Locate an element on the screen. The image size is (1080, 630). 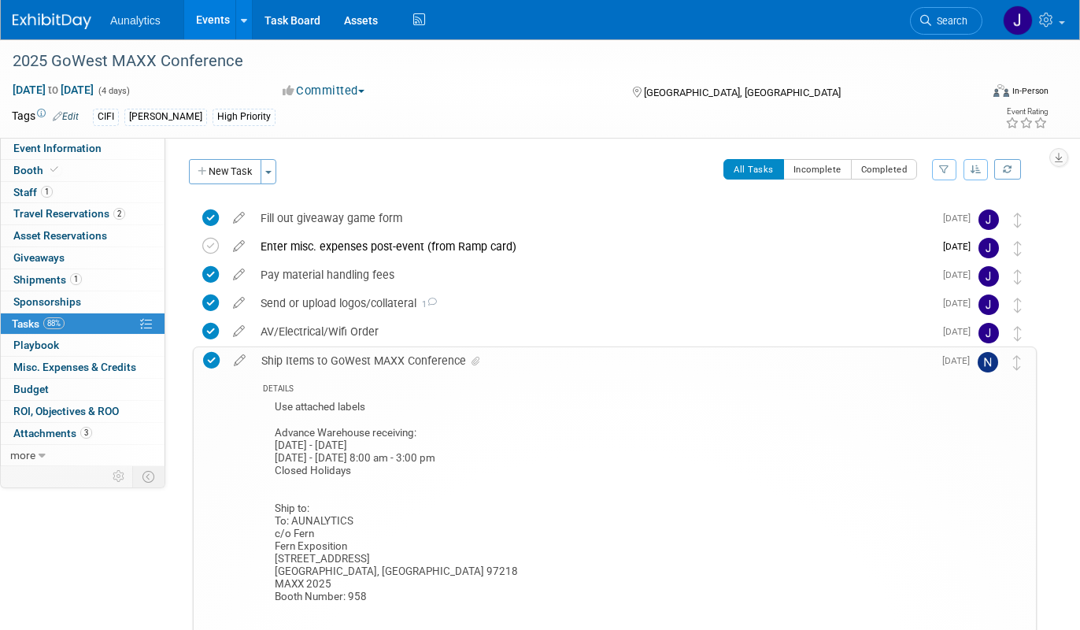
a: Attachments3 is located at coordinates (83, 433).